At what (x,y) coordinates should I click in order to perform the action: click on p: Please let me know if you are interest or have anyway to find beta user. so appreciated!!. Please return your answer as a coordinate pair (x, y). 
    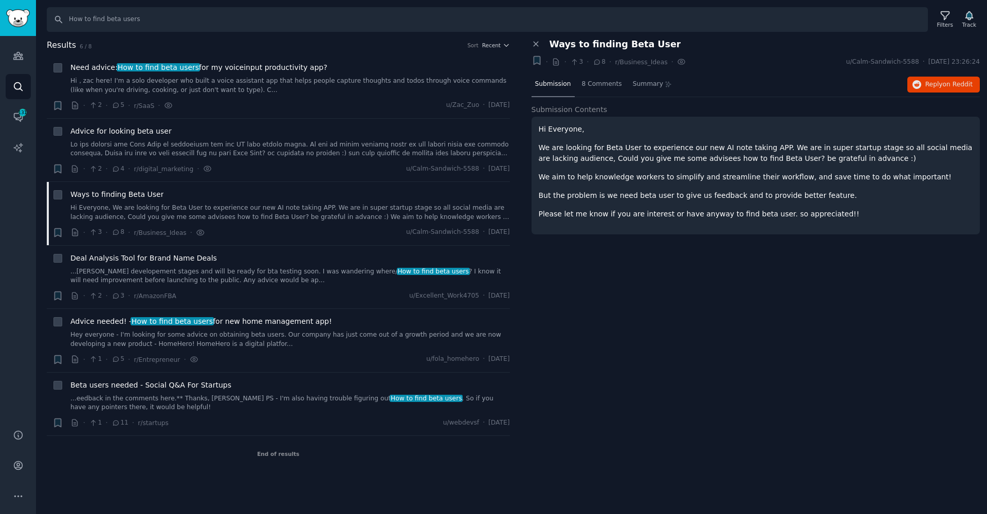
    Looking at the image, I should click on (755, 214).